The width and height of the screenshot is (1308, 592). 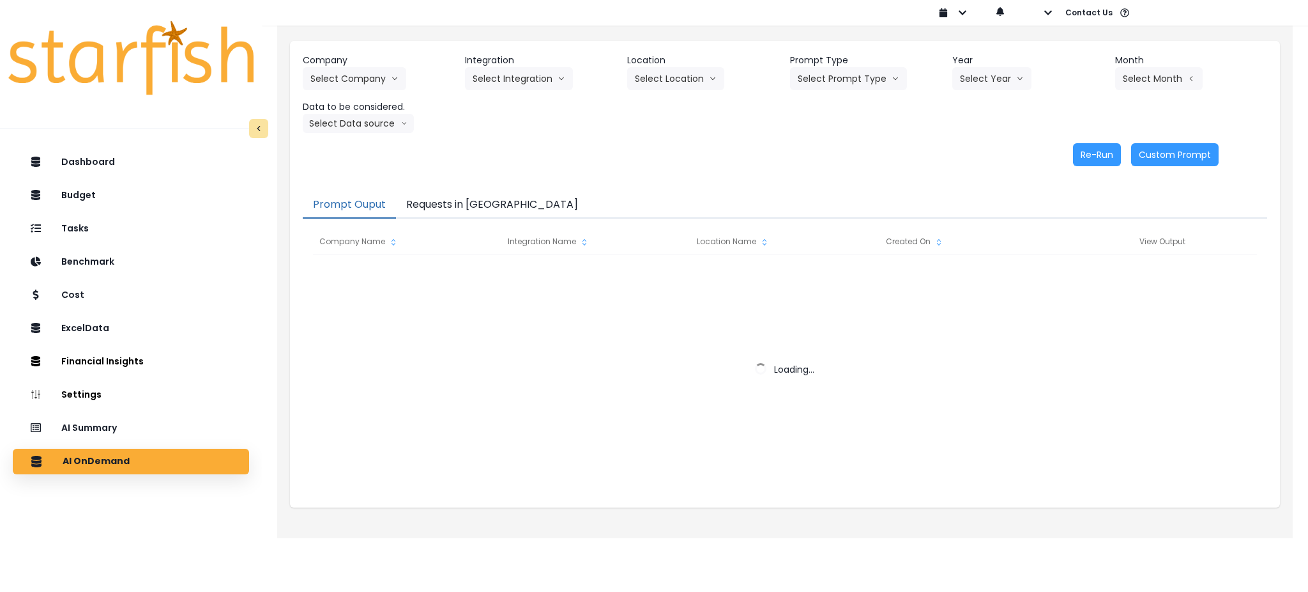 What do you see at coordinates (131, 362) in the screenshot?
I see `button: Financial Insights` at bounding box center [131, 362].